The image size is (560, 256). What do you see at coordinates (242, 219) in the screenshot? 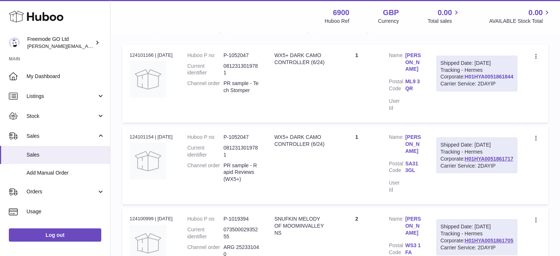
I see `dd: P-1019394` at bounding box center [242, 219].